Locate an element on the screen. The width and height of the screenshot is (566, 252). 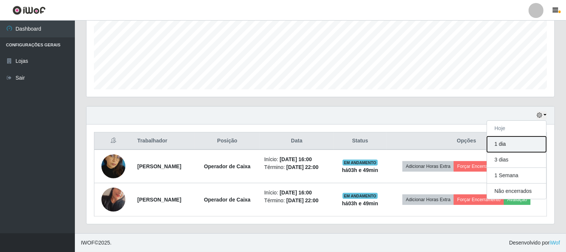
img: 1755557460272.jpeg is located at coordinates (113, 167).